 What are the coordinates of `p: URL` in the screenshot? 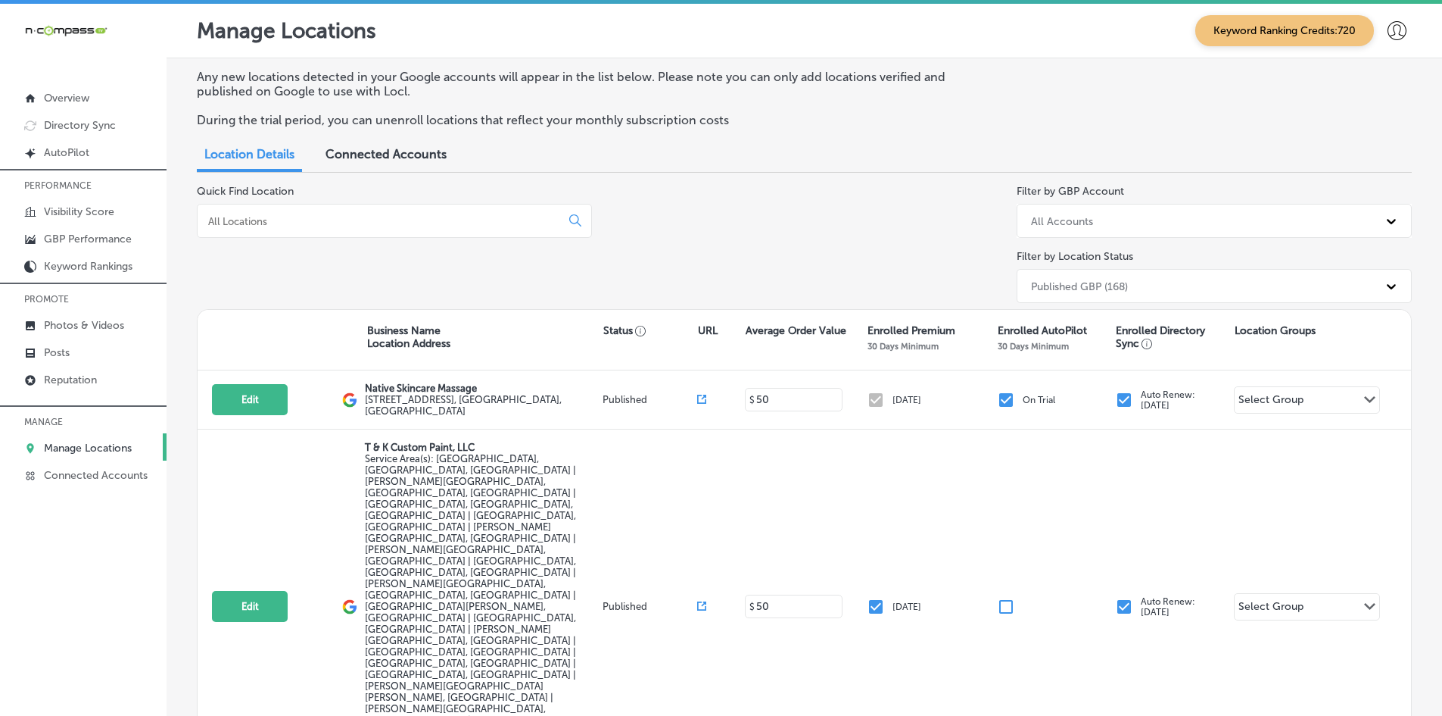 It's located at (708, 330).